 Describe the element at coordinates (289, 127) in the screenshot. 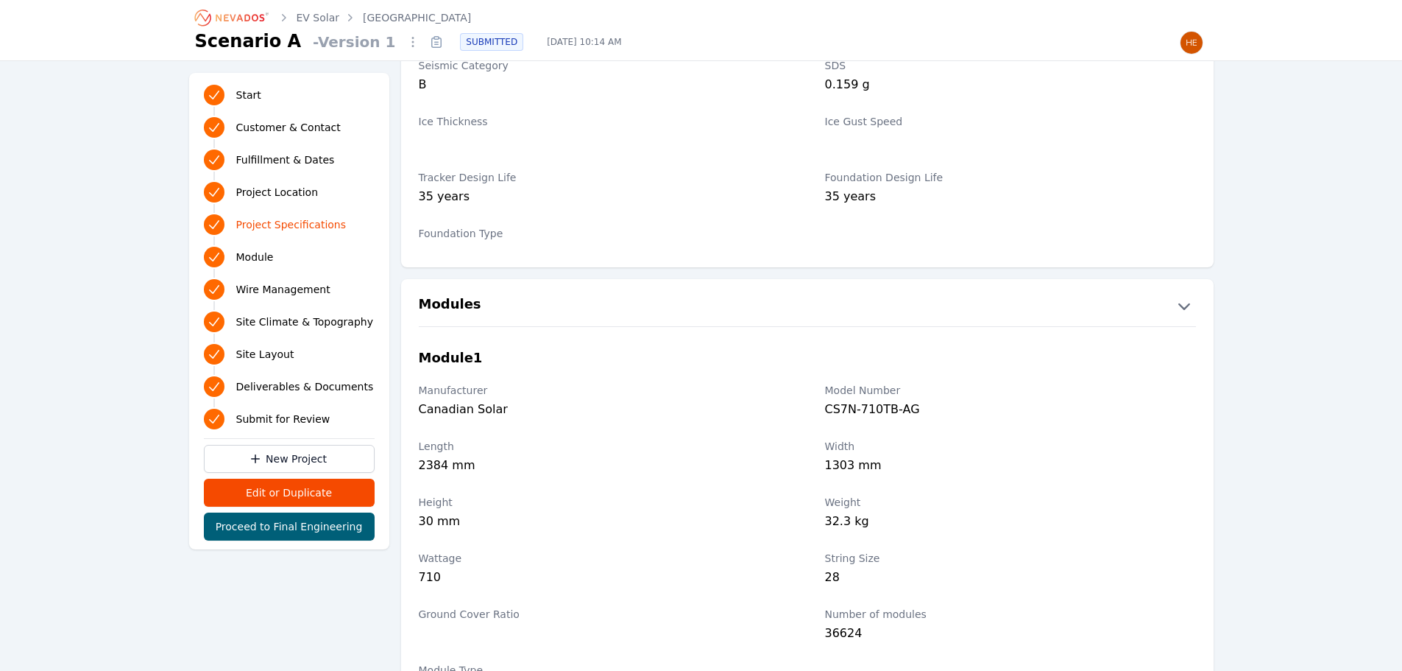

I see `span: Customer & Contact` at that location.